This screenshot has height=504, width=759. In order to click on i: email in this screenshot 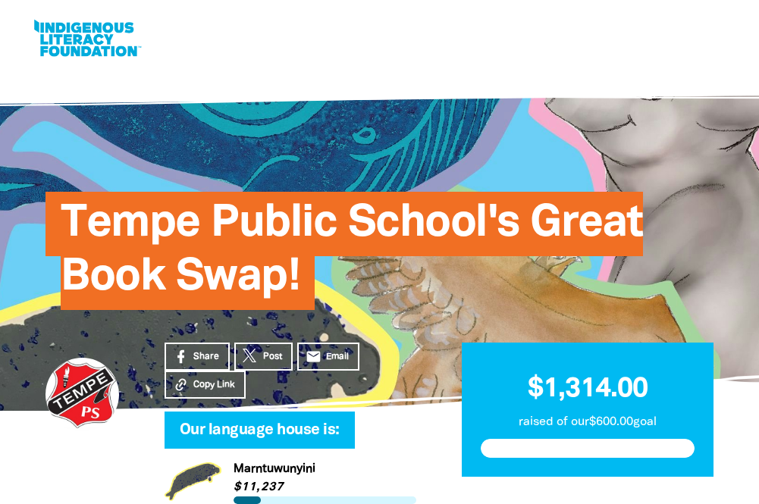, I will do `click(313, 356)`.